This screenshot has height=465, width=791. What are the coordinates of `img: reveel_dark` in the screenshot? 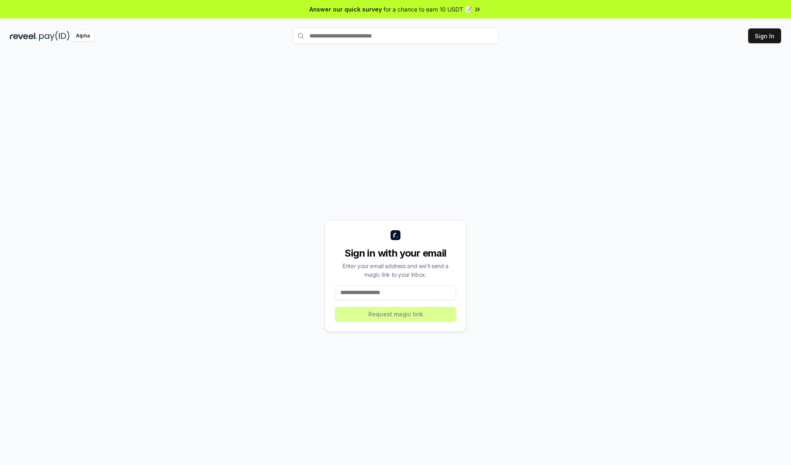 It's located at (23, 36).